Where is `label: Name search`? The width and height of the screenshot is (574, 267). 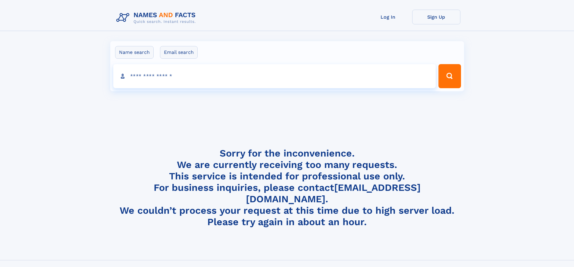 label: Name search is located at coordinates (134, 52).